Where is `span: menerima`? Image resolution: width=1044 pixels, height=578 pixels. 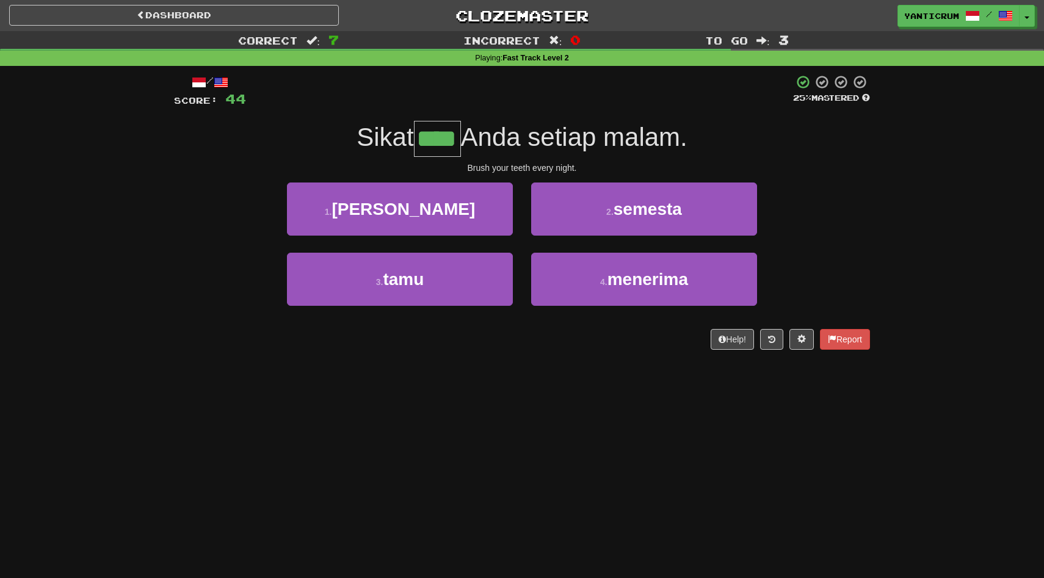
span: menerima is located at coordinates (648, 279).